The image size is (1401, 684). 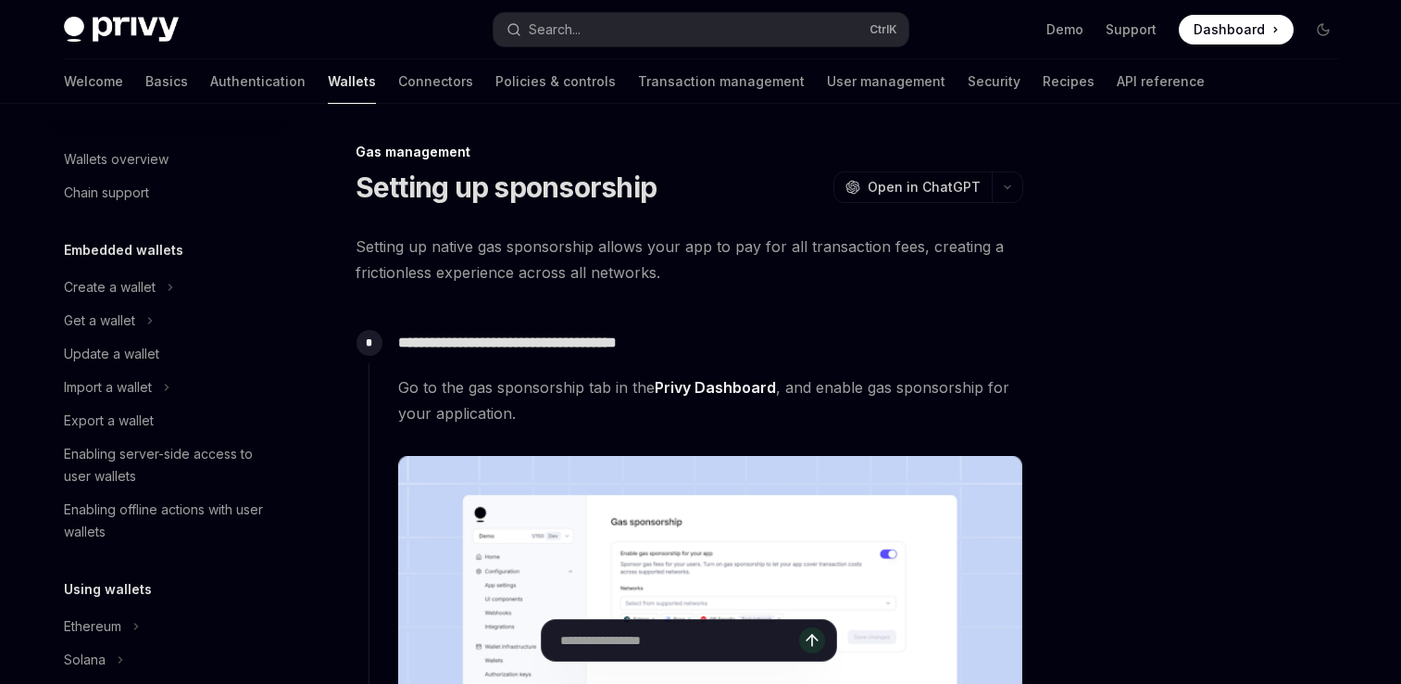 What do you see at coordinates (168, 521) in the screenshot?
I see `a: Enabling offline actions with user wallets` at bounding box center [168, 521].